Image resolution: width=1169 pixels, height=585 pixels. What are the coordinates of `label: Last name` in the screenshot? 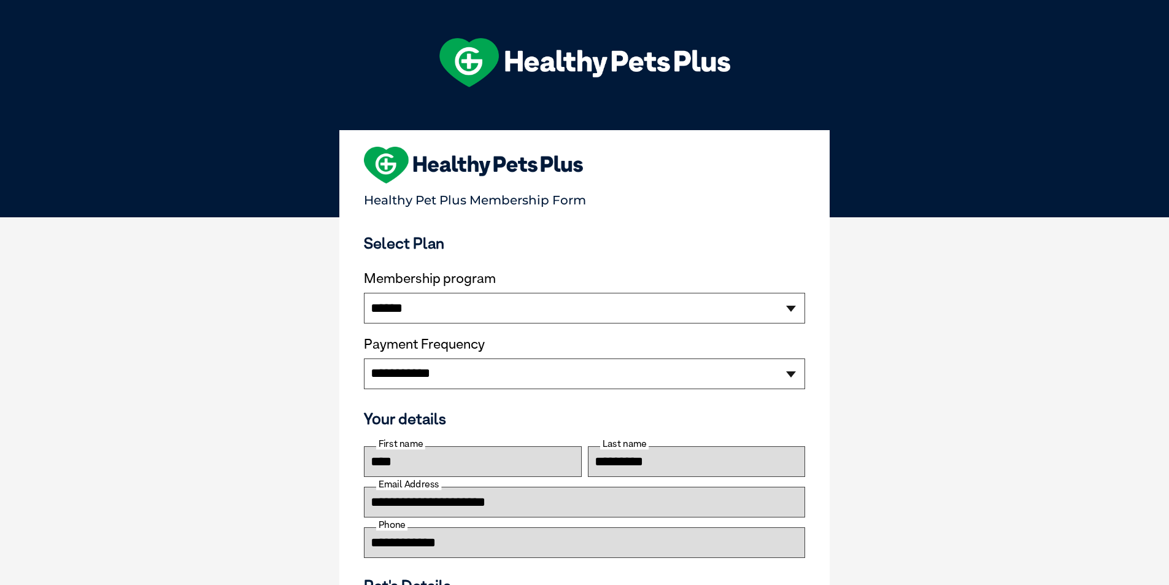 It's located at (624, 444).